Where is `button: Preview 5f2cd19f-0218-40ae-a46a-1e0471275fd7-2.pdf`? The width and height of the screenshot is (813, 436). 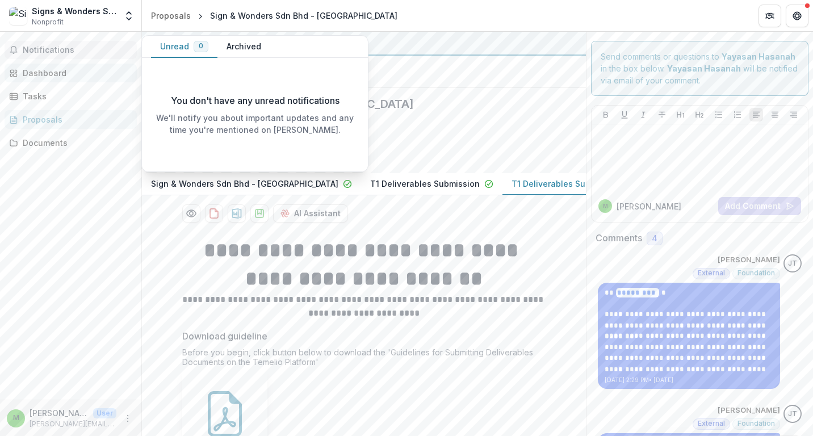 button: Preview 5f2cd19f-0218-40ae-a46a-1e0471275fd7-2.pdf is located at coordinates (191, 214).